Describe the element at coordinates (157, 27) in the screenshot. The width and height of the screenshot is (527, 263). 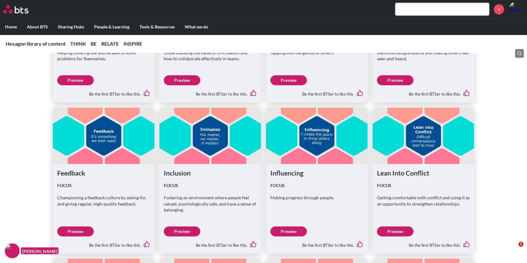
I see `label: Tools & Resources` at that location.